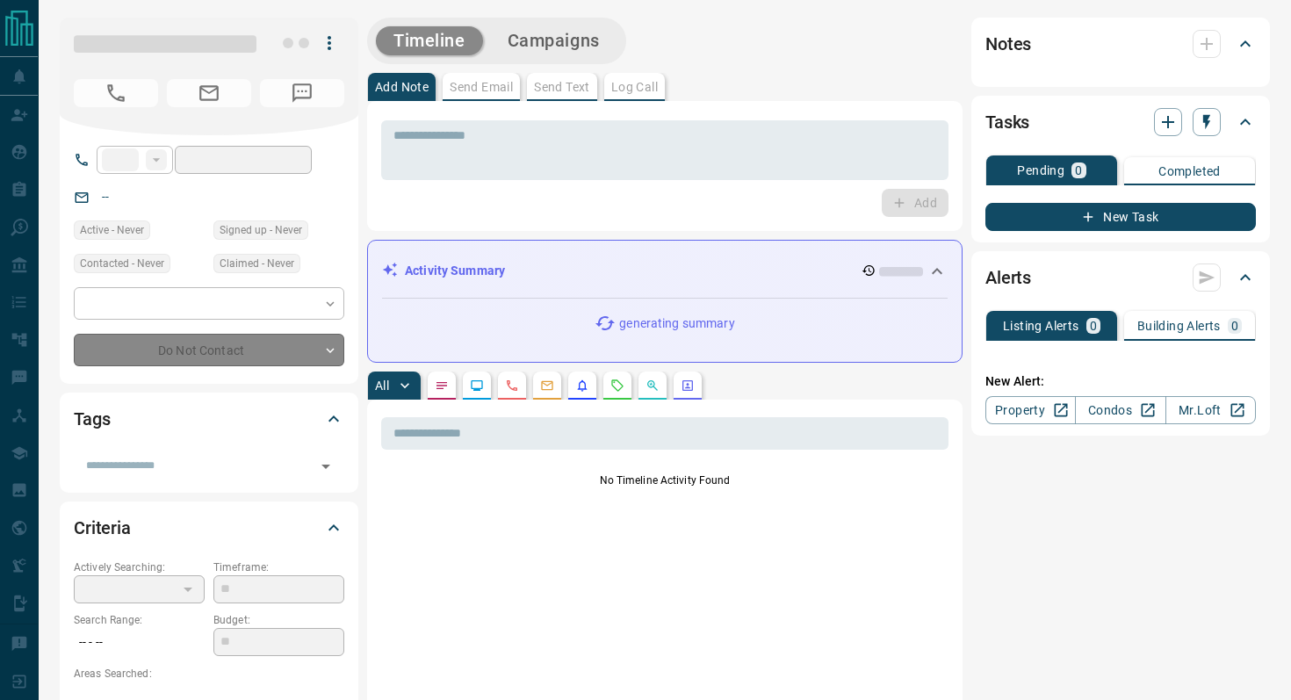 This screenshot has height=700, width=1291. What do you see at coordinates (547, 386) in the screenshot?
I see `svg: Emails` at bounding box center [547, 386].